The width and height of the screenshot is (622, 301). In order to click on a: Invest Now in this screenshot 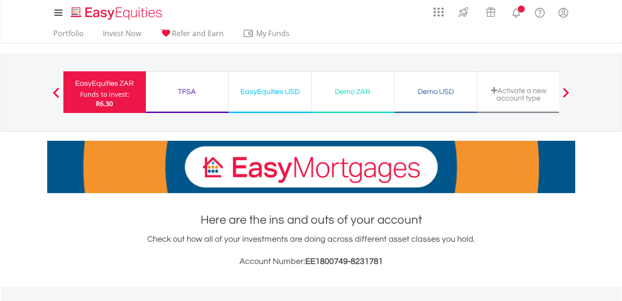, I will do `click(122, 36)`.